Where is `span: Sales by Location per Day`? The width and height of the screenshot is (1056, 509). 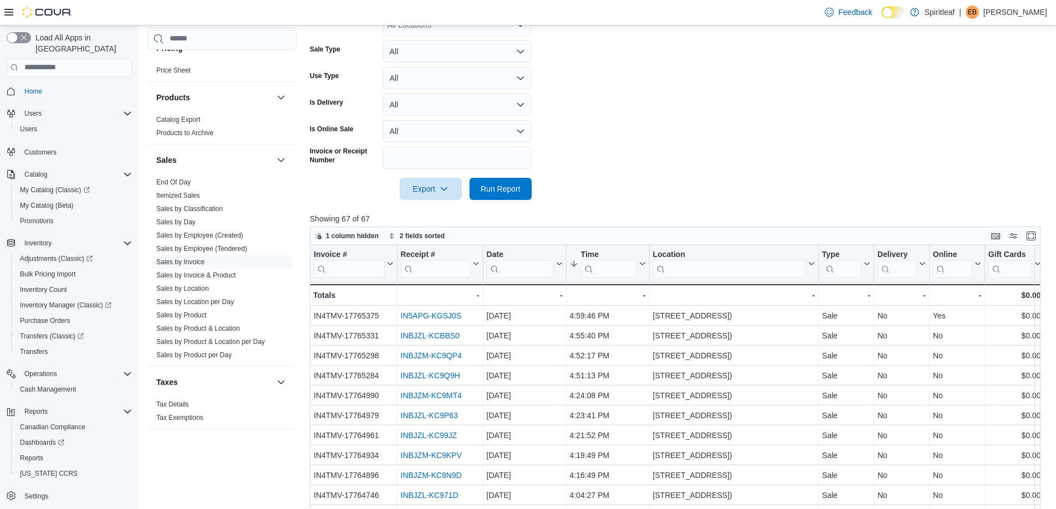 span: Sales by Location per Day is located at coordinates (195, 302).